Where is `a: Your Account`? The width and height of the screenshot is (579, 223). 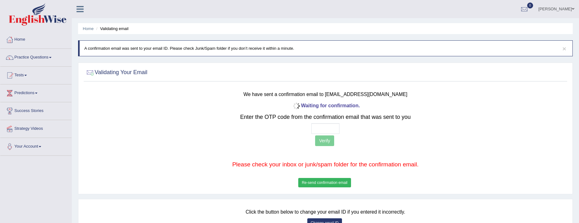
a: Your Account is located at coordinates (36, 146).